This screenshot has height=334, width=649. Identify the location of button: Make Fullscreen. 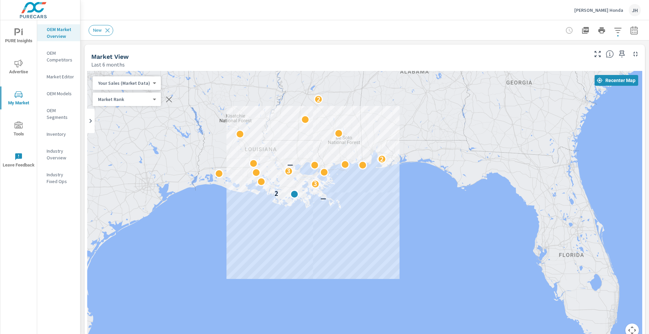
(598, 54).